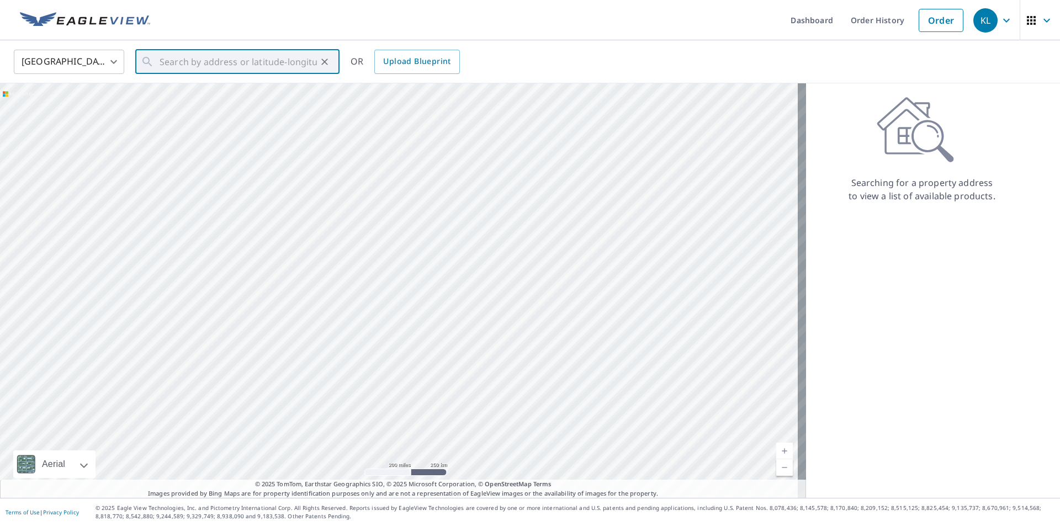 The image size is (1060, 526). I want to click on div: Aerial, so click(54, 464).